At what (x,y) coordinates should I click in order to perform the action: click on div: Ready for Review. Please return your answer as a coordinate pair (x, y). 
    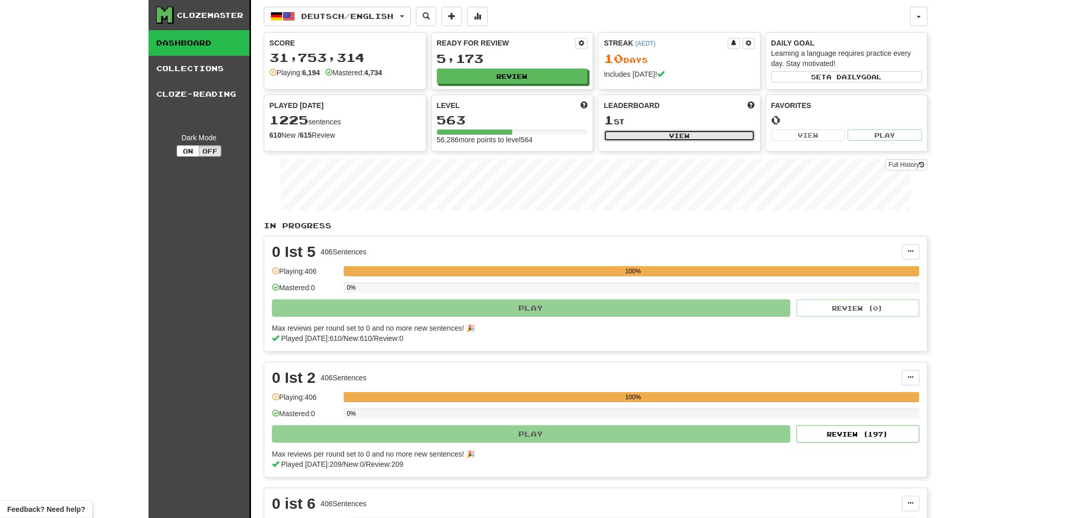
    Looking at the image, I should click on (506, 43).